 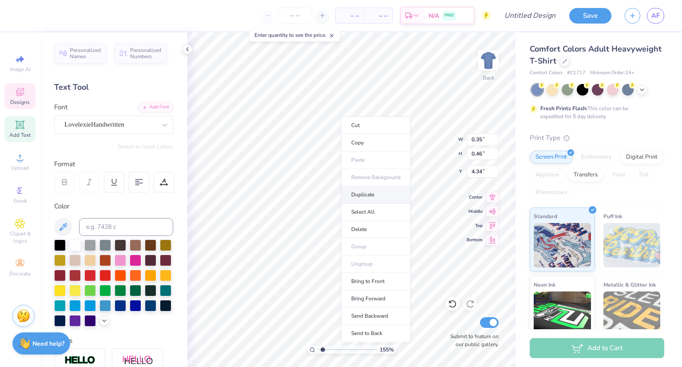 I want to click on span: Comfort Colors, so click(x=546, y=73).